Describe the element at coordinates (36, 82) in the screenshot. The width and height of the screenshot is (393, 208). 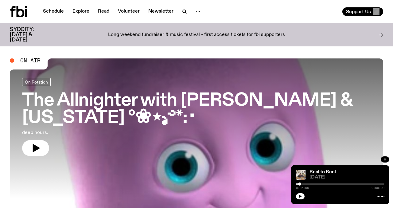
I see `span: On Rotation` at that location.